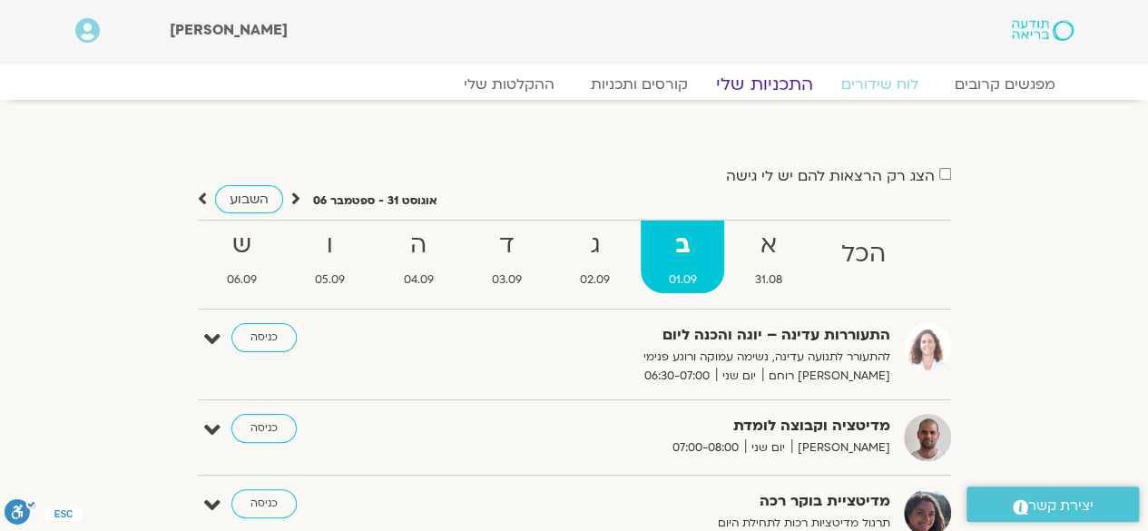 This screenshot has height=531, width=1148. What do you see at coordinates (509, 84) in the screenshot?
I see `a: ההקלטות שלי` at bounding box center [509, 84].